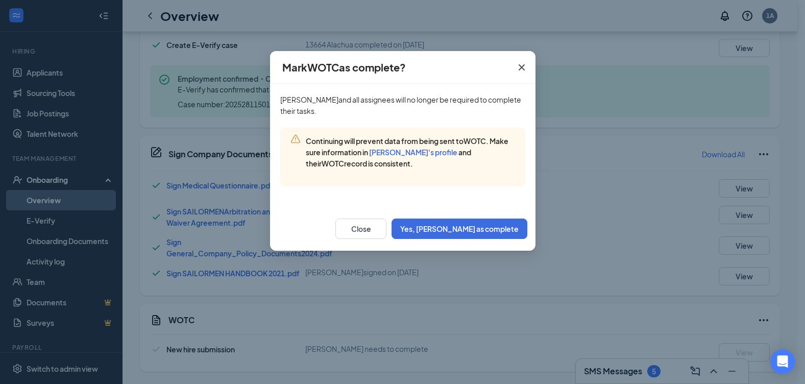 Image resolution: width=805 pixels, height=384 pixels. Describe the element at coordinates (407, 152) in the screenshot. I see `span: Continuing will prevent data from being sent to WOTC . Make sure information in and their WOTC re...` at that location.